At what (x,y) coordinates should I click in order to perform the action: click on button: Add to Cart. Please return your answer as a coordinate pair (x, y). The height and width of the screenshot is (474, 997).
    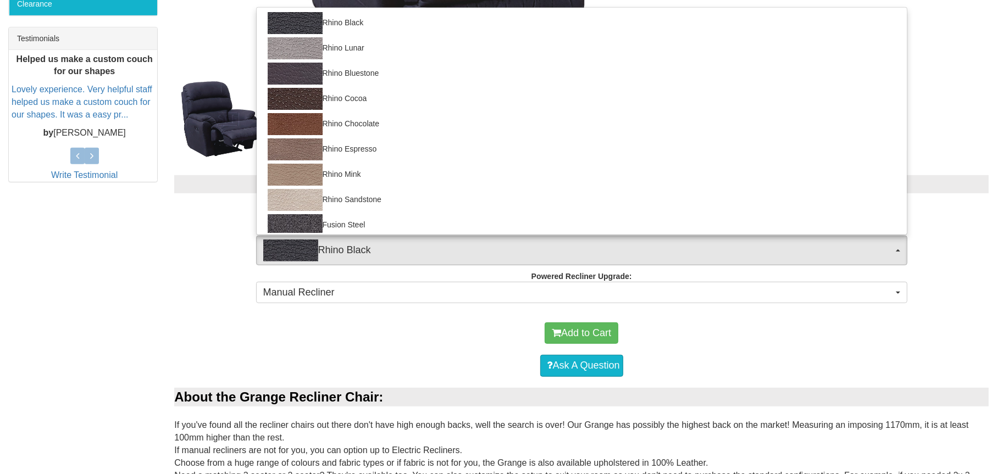
    Looking at the image, I should click on (582, 334).